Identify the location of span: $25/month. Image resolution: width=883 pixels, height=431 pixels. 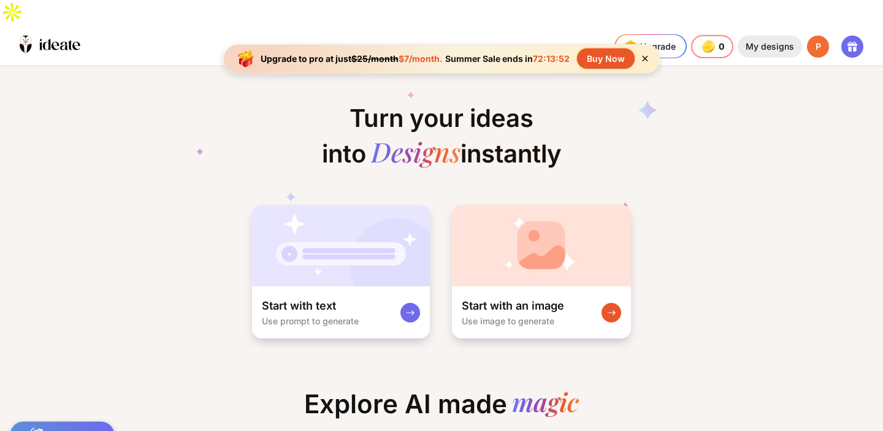
(375, 58).